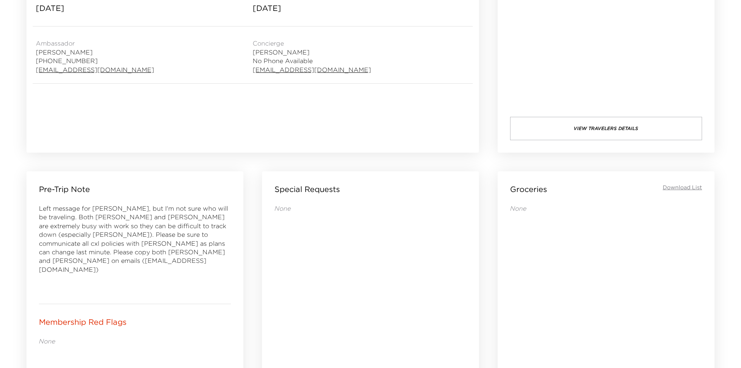  What do you see at coordinates (64, 189) in the screenshot?
I see `p: Pre-Trip Note` at bounding box center [64, 189].